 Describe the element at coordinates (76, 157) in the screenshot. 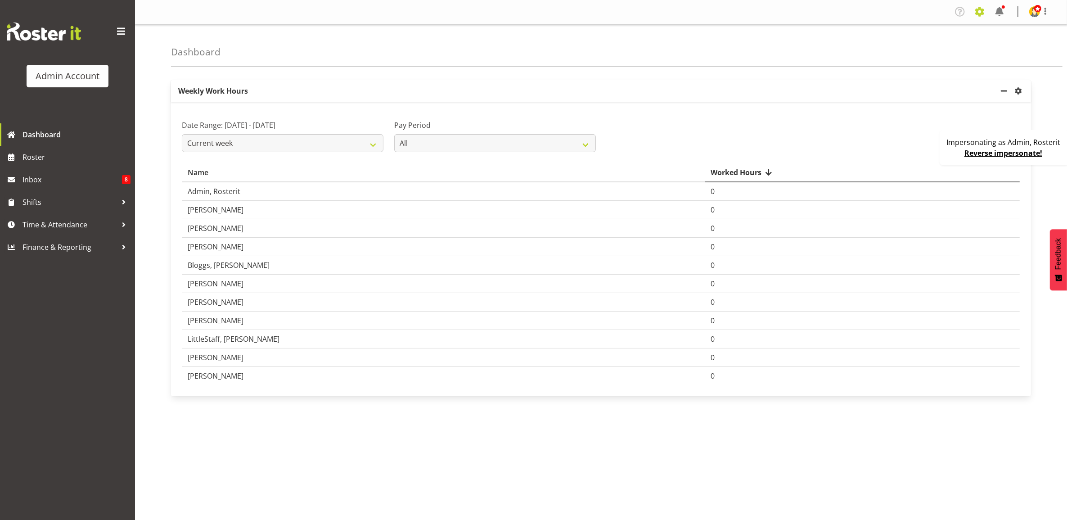

I see `span: Roster` at that location.